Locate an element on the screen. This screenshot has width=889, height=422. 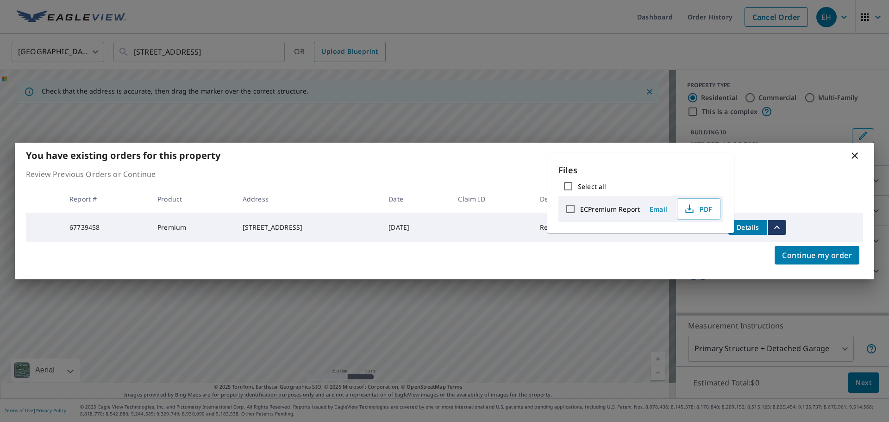
span: Continue my order is located at coordinates (817, 255).